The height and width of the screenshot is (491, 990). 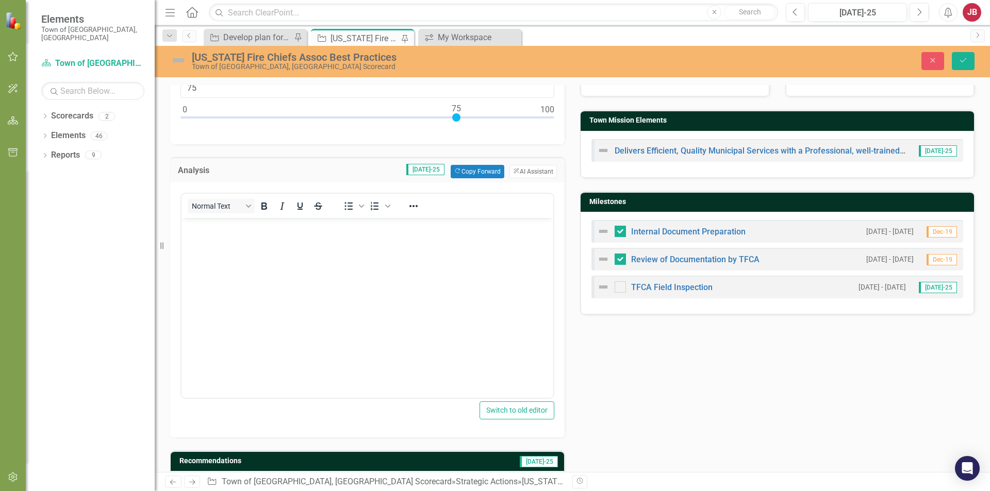 What do you see at coordinates (516, 410) in the screenshot?
I see `button: Switch to old editor` at bounding box center [516, 410].